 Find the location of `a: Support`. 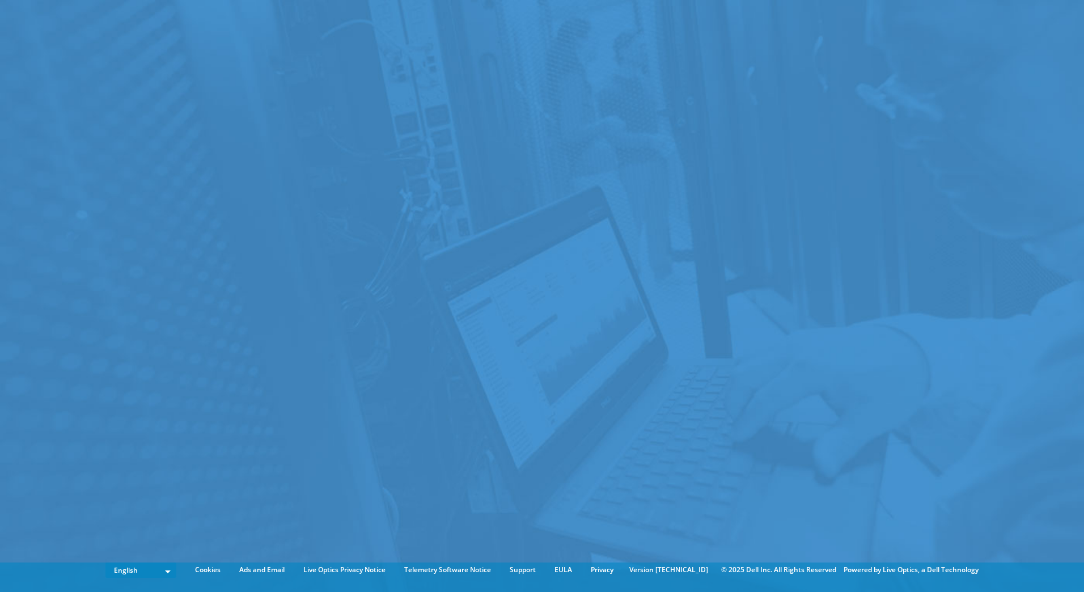

a: Support is located at coordinates (522, 570).